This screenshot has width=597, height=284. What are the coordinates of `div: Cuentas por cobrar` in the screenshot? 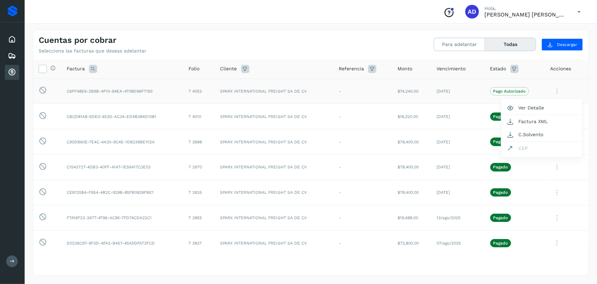 It's located at (12, 72).